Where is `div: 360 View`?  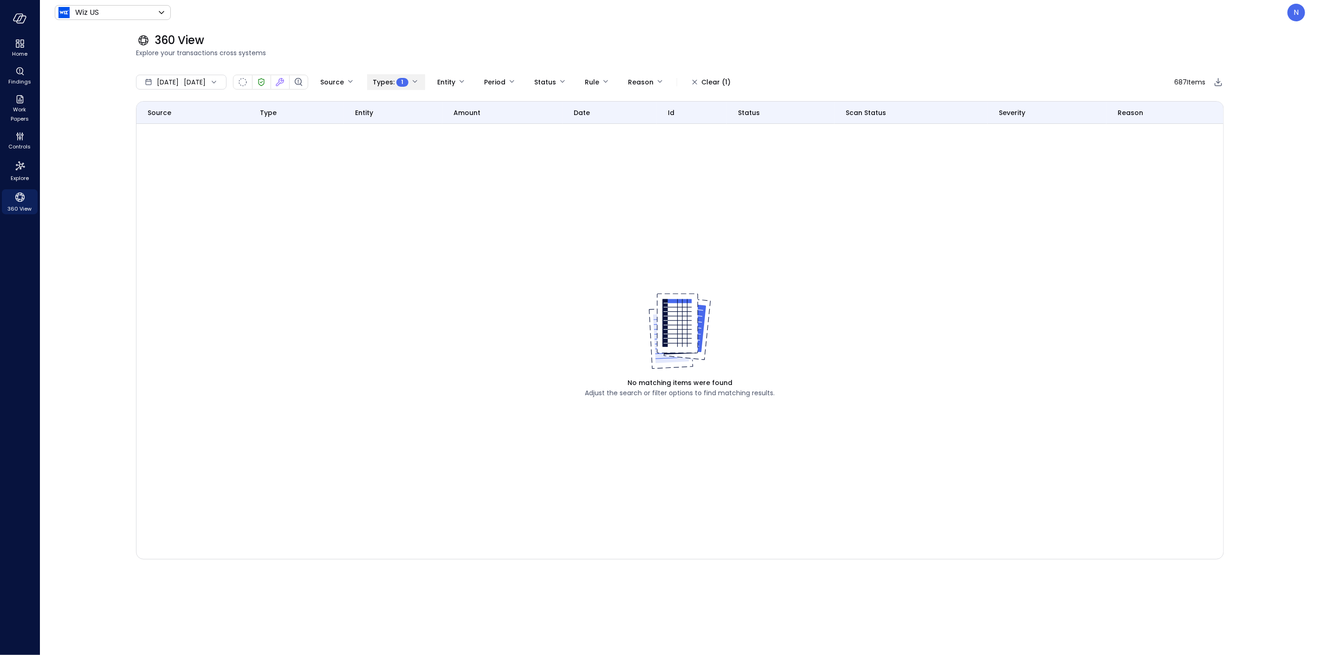 div: 360 View is located at coordinates (19, 202).